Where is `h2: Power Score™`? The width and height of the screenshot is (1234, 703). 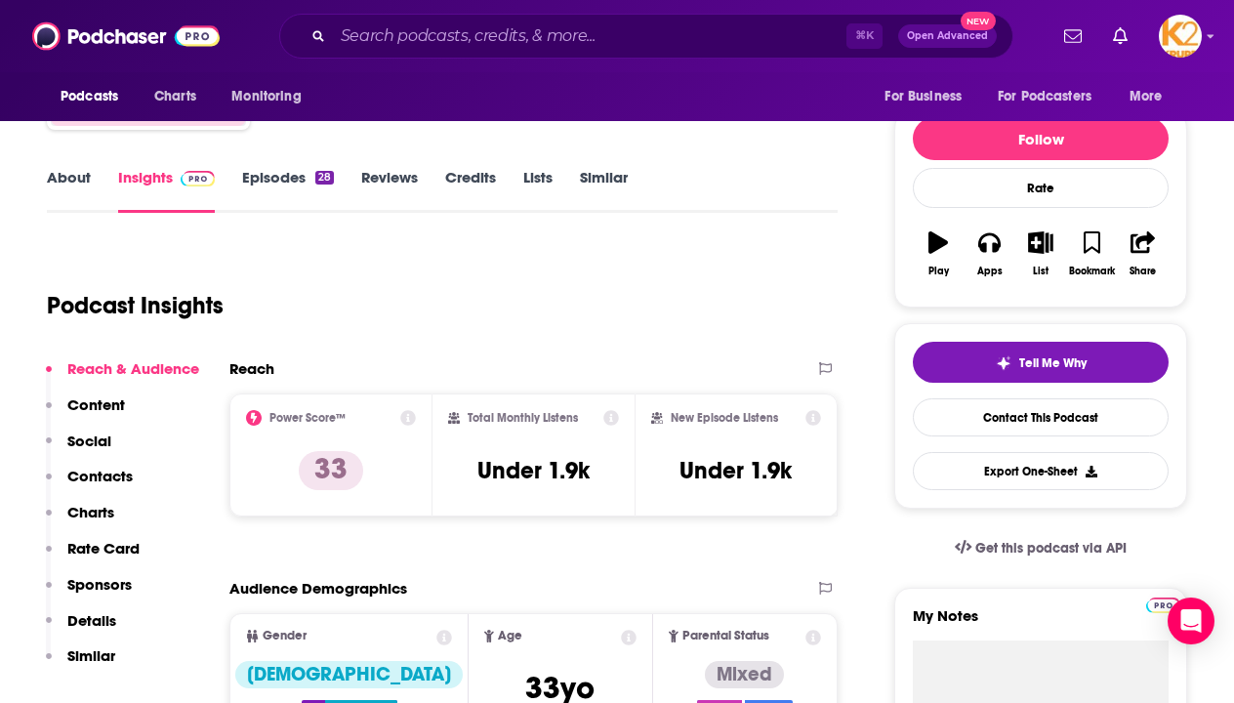 h2: Power Score™ is located at coordinates (308, 418).